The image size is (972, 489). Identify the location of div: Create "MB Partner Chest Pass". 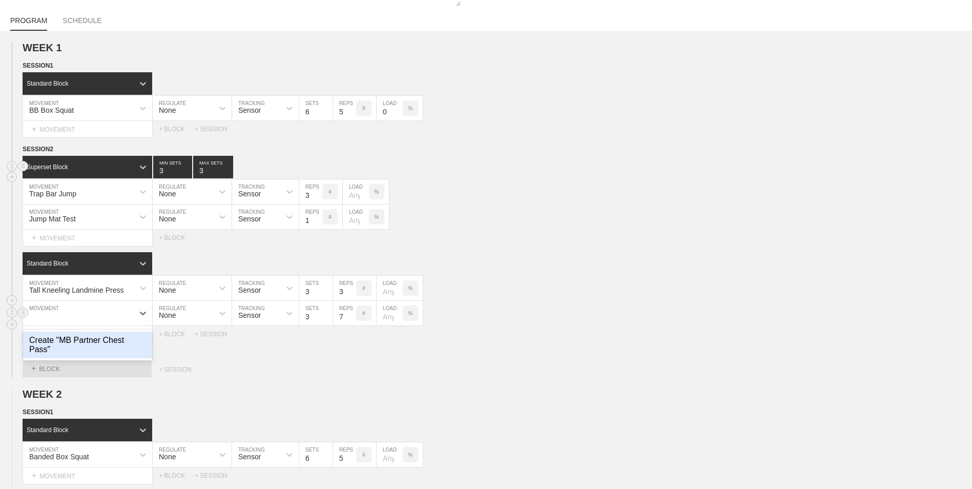
(88, 345).